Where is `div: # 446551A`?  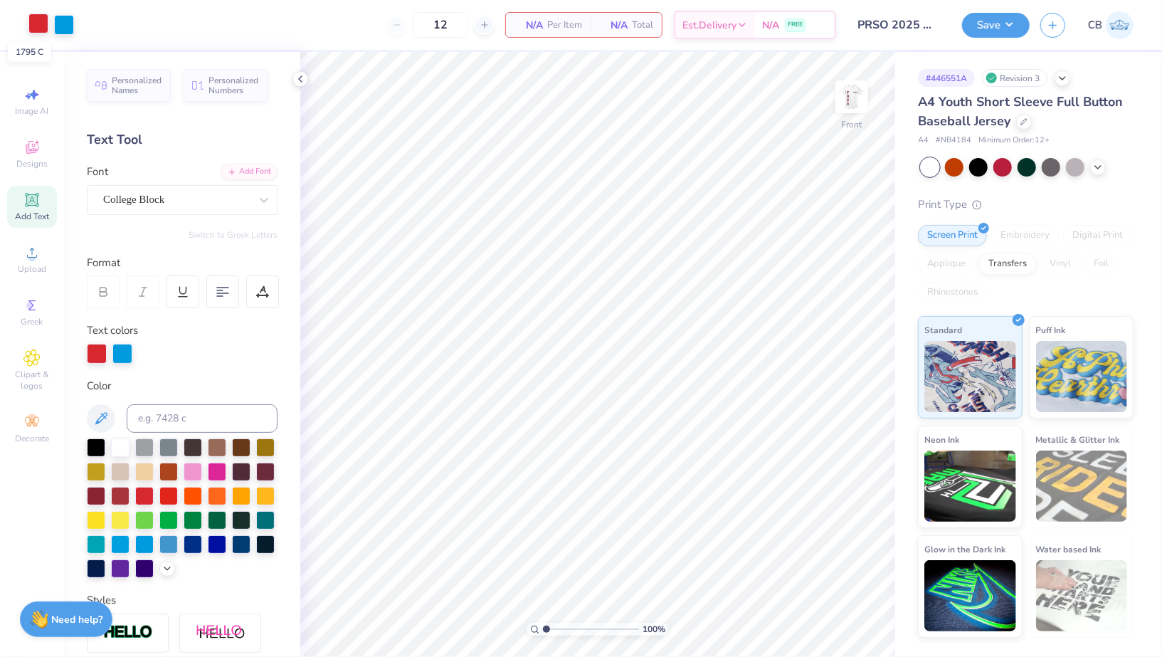
div: # 446551A is located at coordinates (946, 78).